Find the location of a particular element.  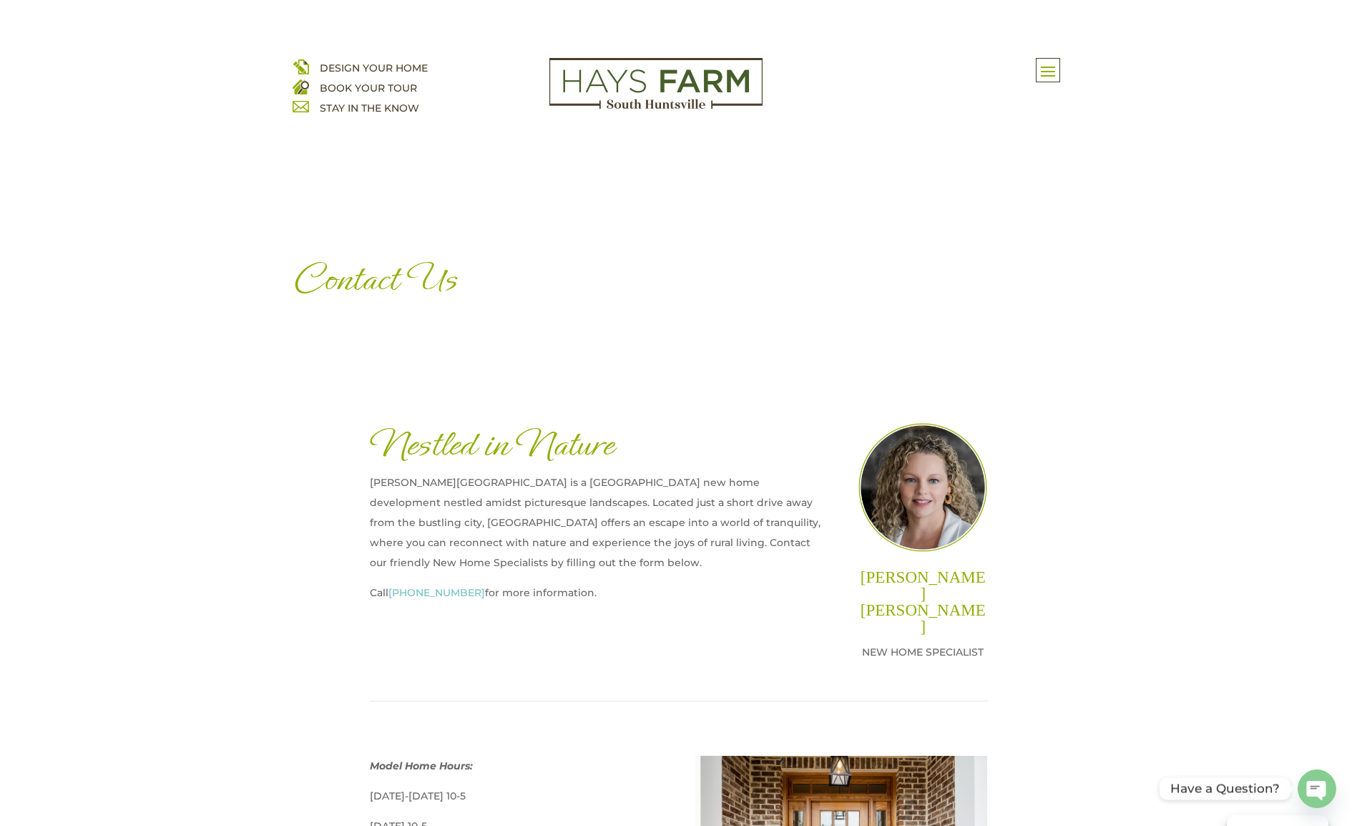

strong: Model Home Hours: is located at coordinates (421, 766).